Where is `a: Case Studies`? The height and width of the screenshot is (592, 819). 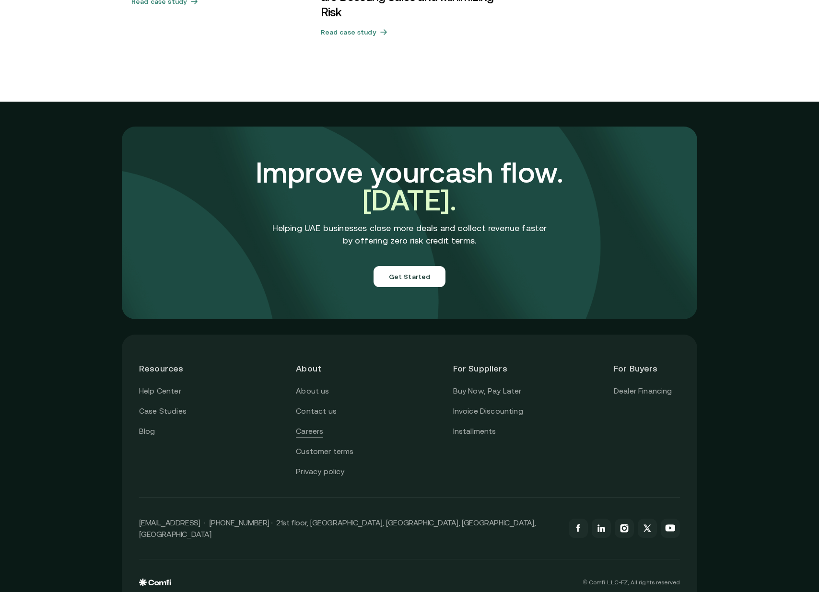 a: Case Studies is located at coordinates (163, 411).